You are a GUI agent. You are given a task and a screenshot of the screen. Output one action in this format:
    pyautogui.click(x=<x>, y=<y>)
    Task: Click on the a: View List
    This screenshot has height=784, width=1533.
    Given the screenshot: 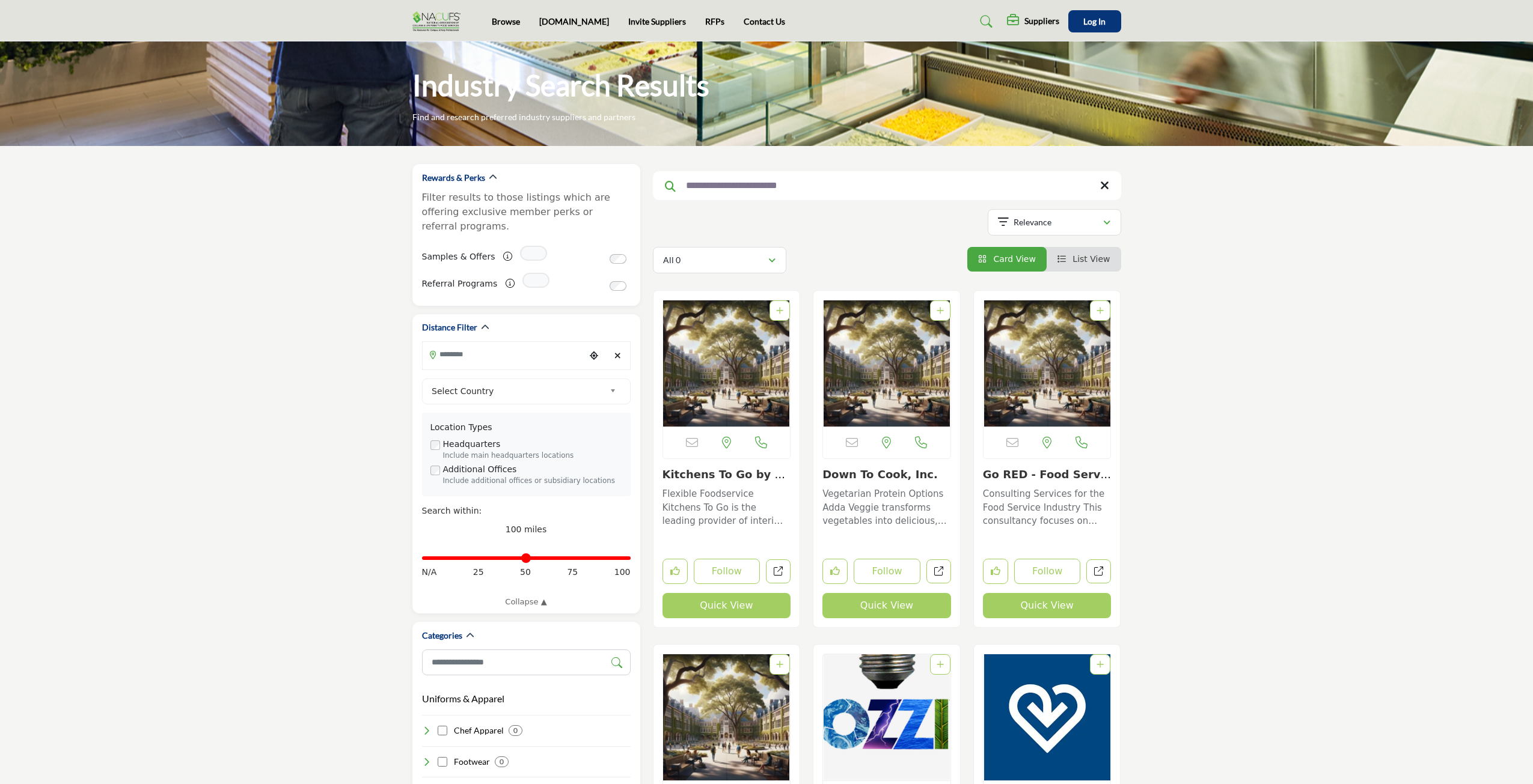 What is the action you would take?
    pyautogui.click(x=1084, y=259)
    